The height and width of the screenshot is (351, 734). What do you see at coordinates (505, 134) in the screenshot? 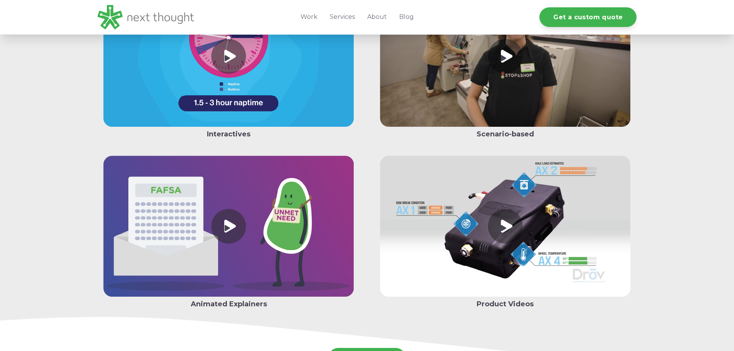
I see `h6: Scenario-based` at bounding box center [505, 134].